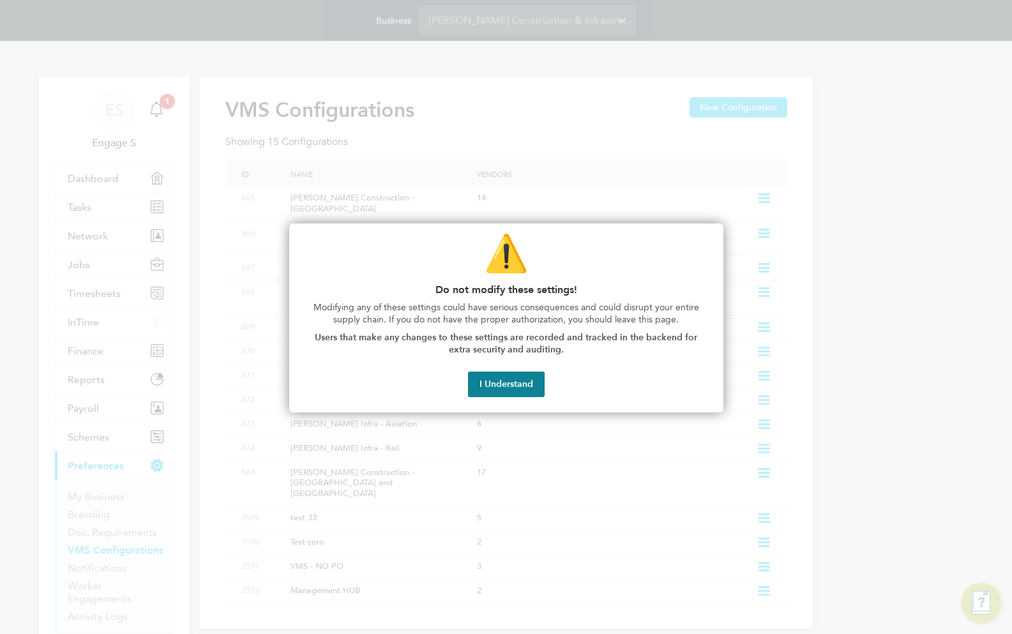 The height and width of the screenshot is (634, 1012). Describe the element at coordinates (507, 385) in the screenshot. I see `button: I Understand` at that location.